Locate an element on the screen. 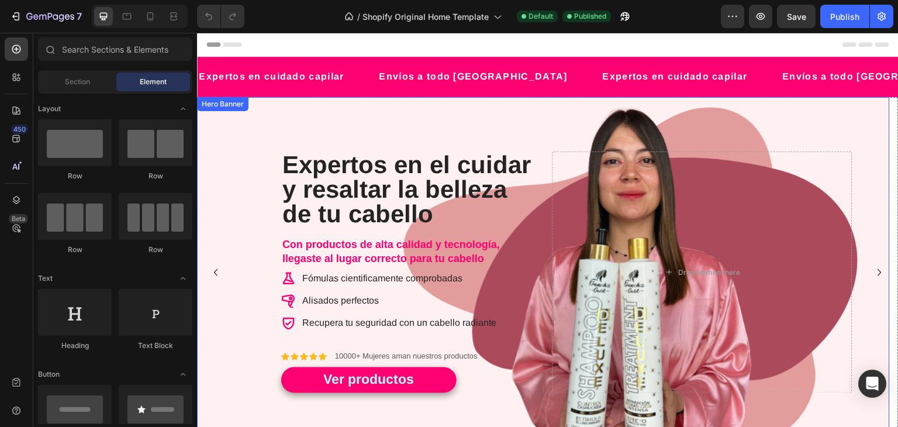  button: 7 is located at coordinates (46, 16).